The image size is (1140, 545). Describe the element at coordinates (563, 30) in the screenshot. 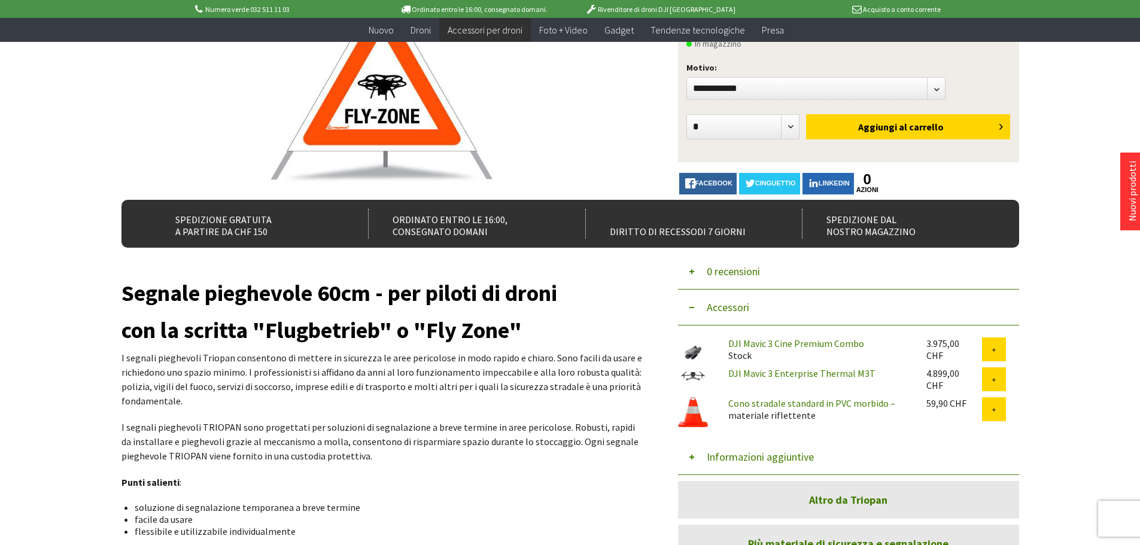

I see `font: Foto + Video` at that location.